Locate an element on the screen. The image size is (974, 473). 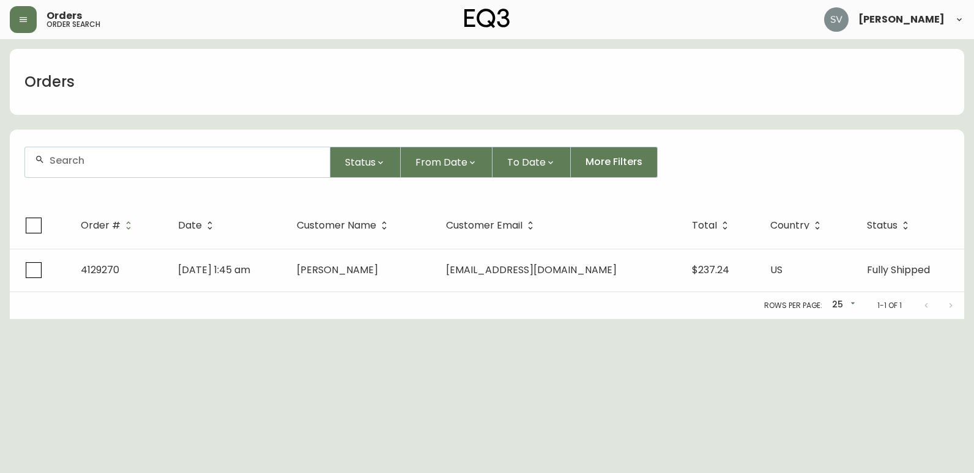
span: More Filters is located at coordinates (613, 162).